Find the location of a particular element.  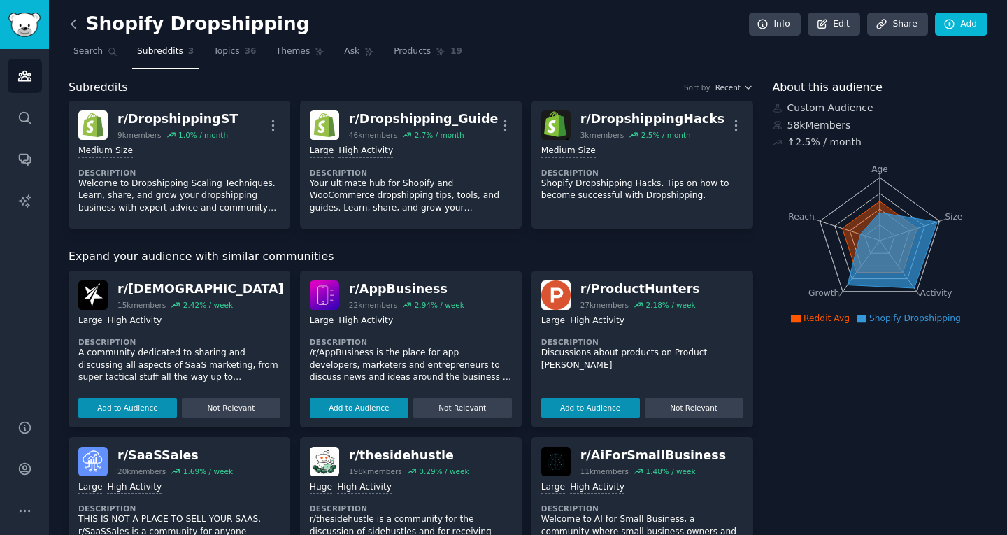

a: Products19 is located at coordinates (428, 55).